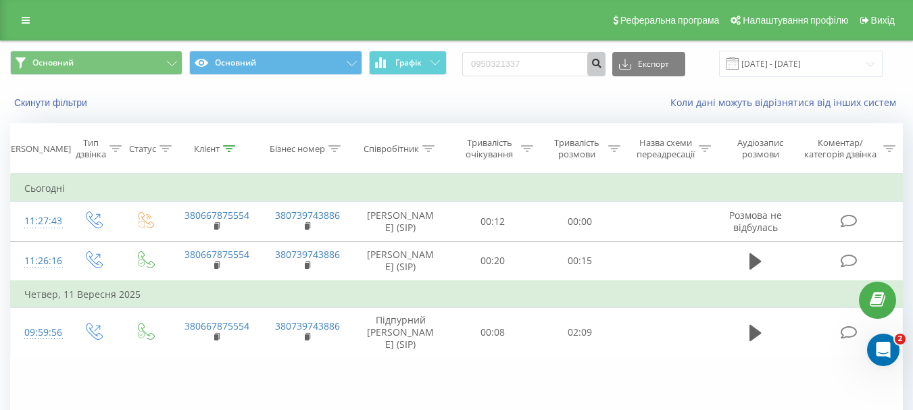  What do you see at coordinates (297, 149) in the screenshot?
I see `div: Бізнес номер` at bounding box center [297, 149].